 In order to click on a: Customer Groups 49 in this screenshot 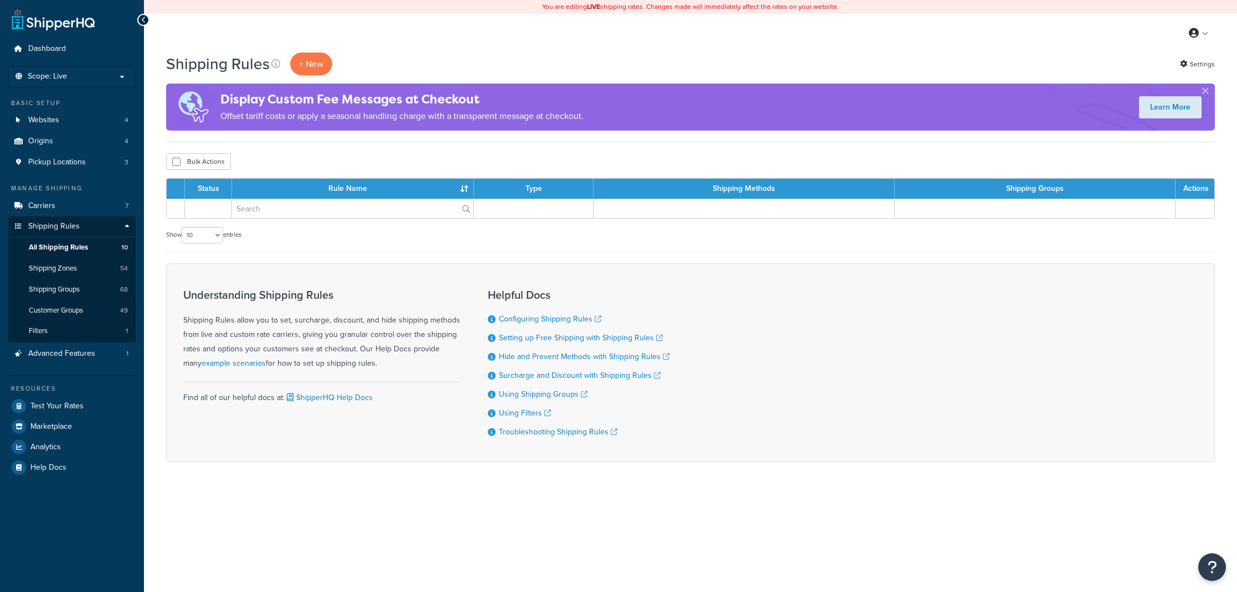, I will do `click(72, 311)`.